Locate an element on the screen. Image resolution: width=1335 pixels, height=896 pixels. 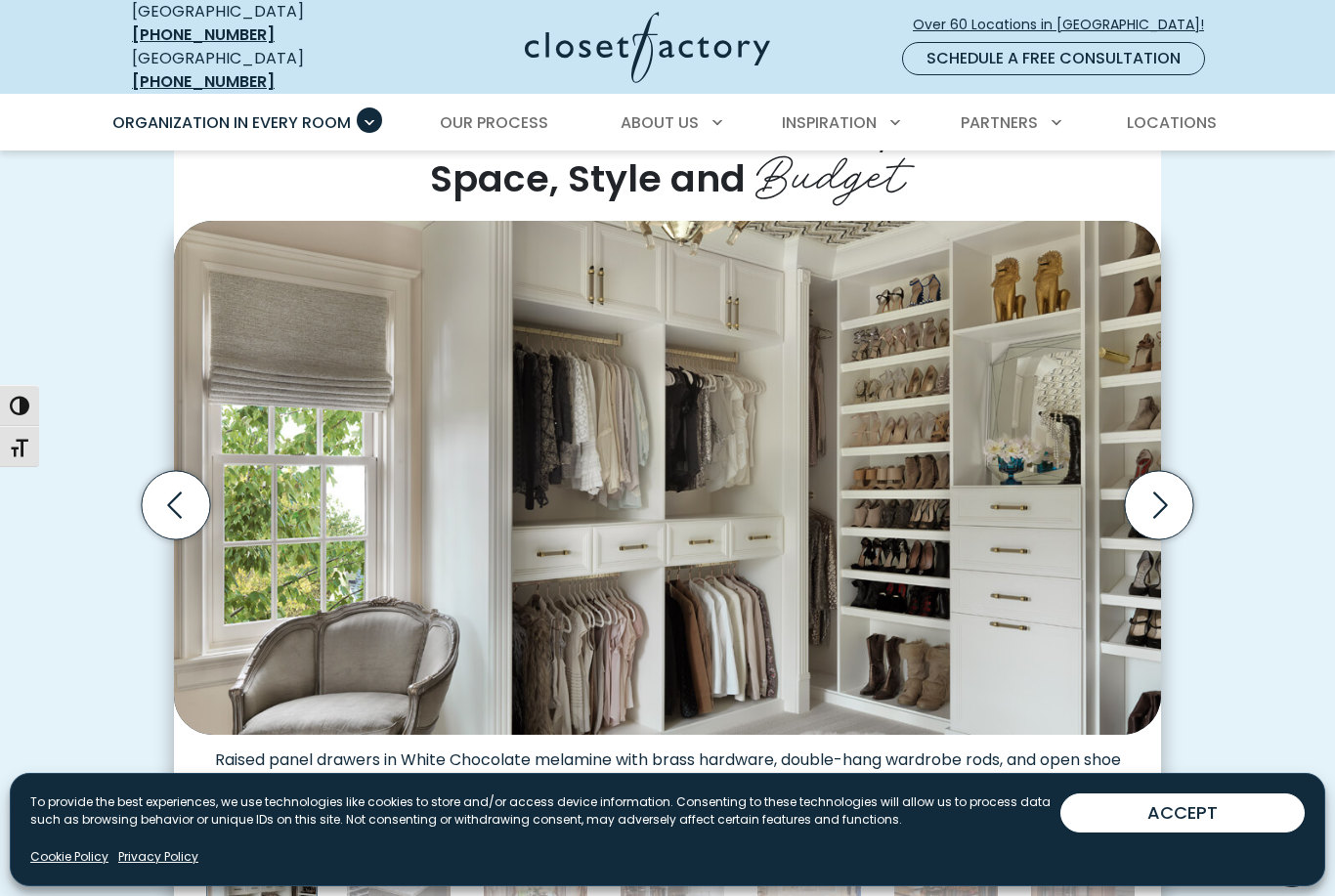
nav: Primary Menu is located at coordinates (668, 123).